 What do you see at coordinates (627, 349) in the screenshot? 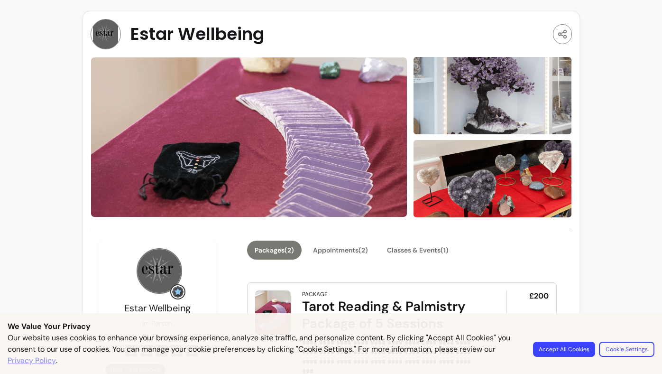
I see `button: Cookie Settings` at bounding box center [627, 349].